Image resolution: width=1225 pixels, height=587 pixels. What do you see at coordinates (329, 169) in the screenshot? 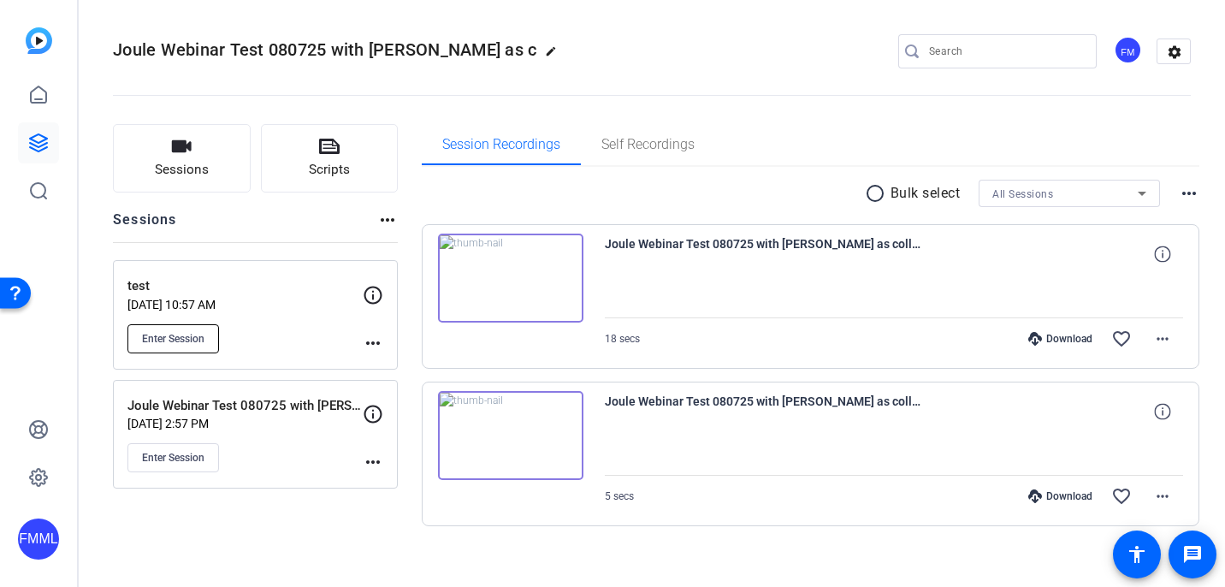
I see `span: Scripts` at bounding box center [329, 169].